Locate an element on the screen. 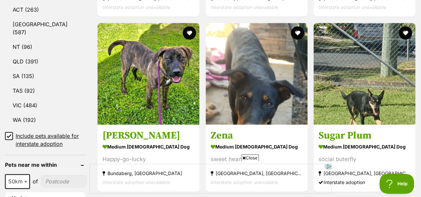 This screenshot has width=421, height=197. div: Happy-go-lucky is located at coordinates (149, 160).